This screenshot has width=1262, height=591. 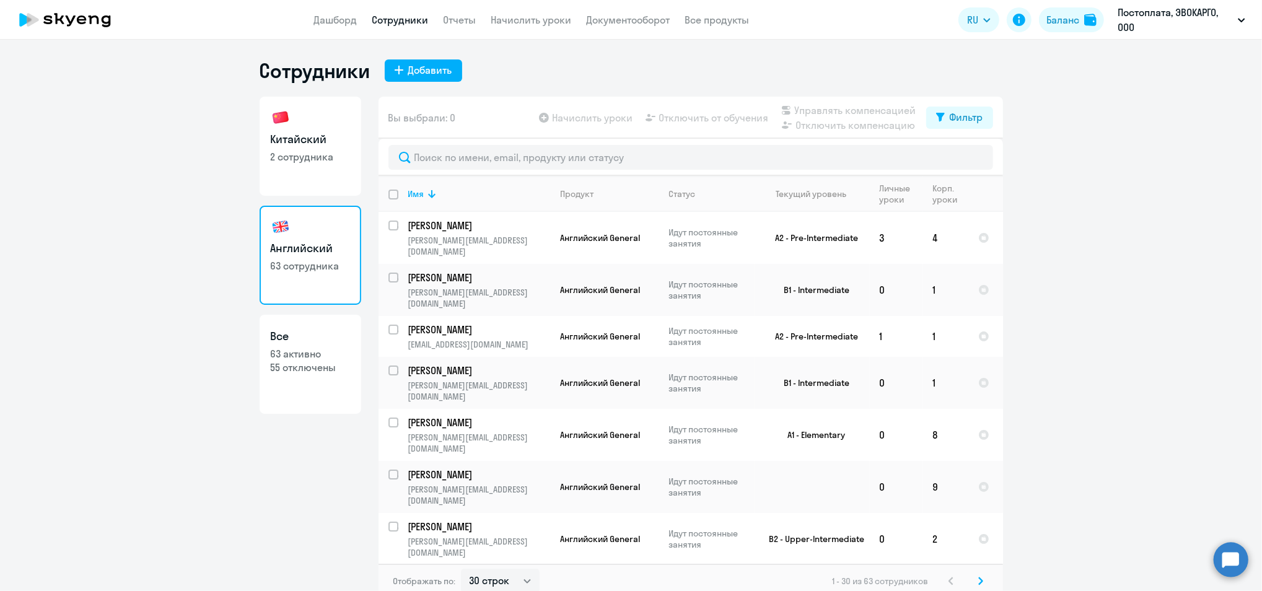 I want to click on input: Поиск по имени, email, продукту или статусу, so click(x=691, y=157).